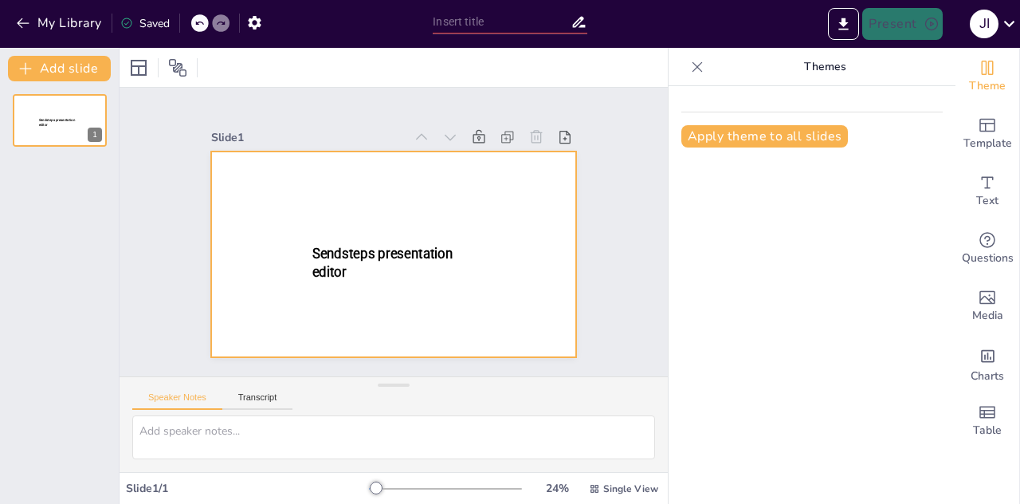 Image resolution: width=1020 pixels, height=504 pixels. Describe the element at coordinates (139, 68) in the screenshot. I see `div: Layout` at that location.